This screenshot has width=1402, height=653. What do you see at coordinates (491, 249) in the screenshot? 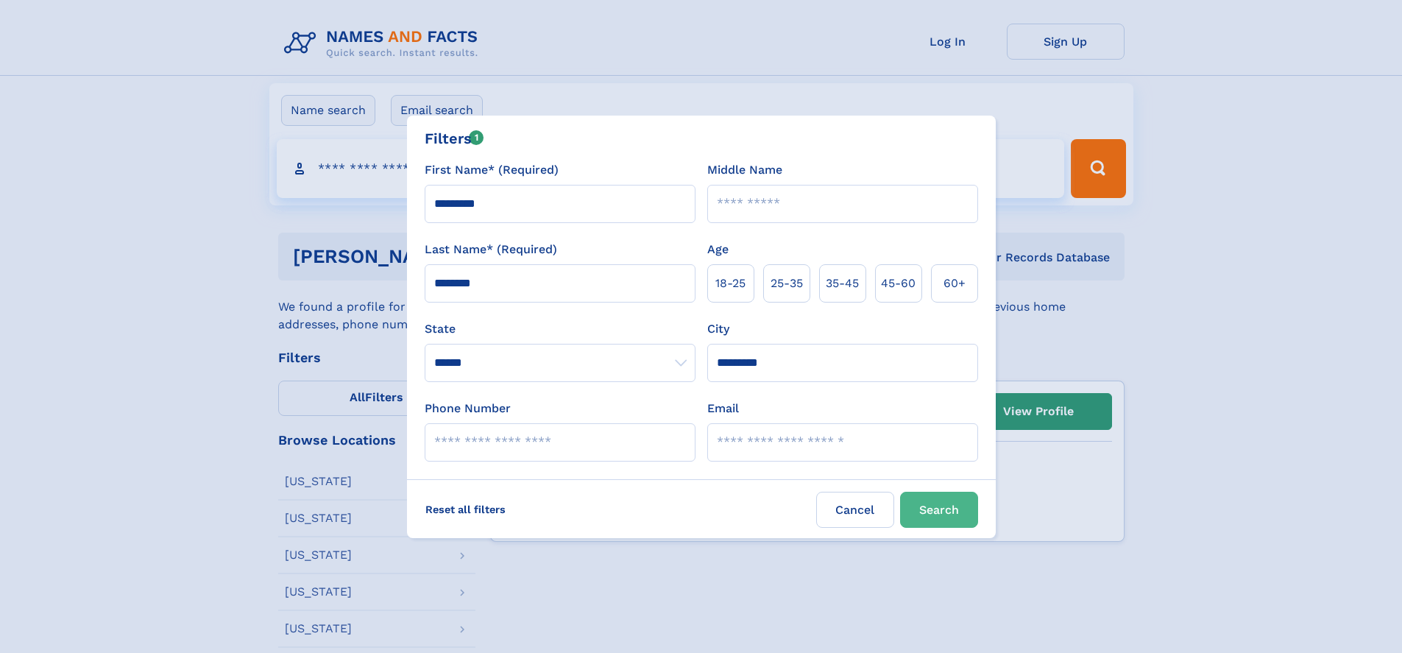
I see `label: Last Name* (Required)` at bounding box center [491, 249].